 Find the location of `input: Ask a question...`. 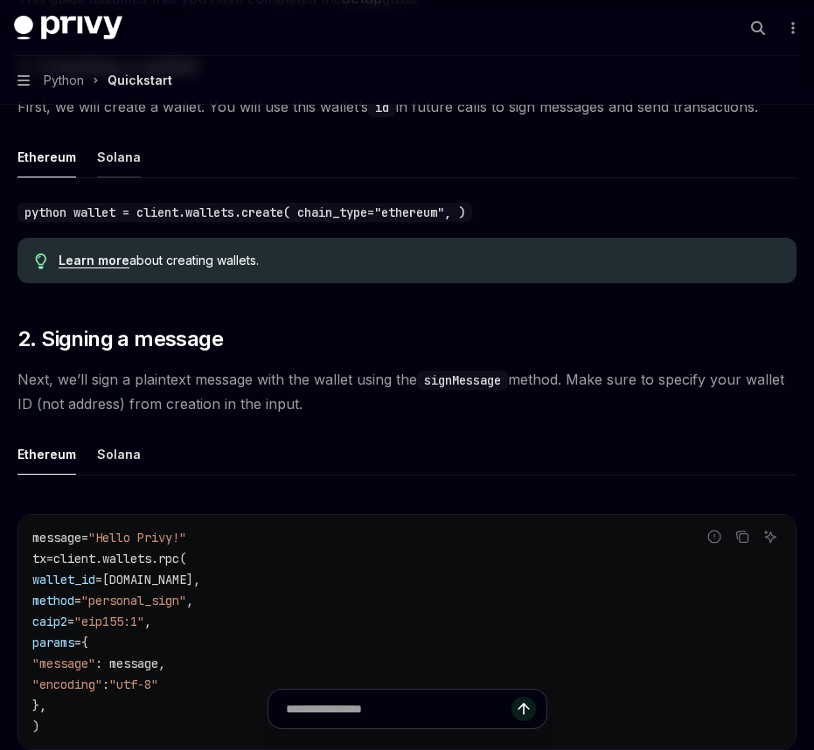

input: Ask a question... is located at coordinates (399, 709).